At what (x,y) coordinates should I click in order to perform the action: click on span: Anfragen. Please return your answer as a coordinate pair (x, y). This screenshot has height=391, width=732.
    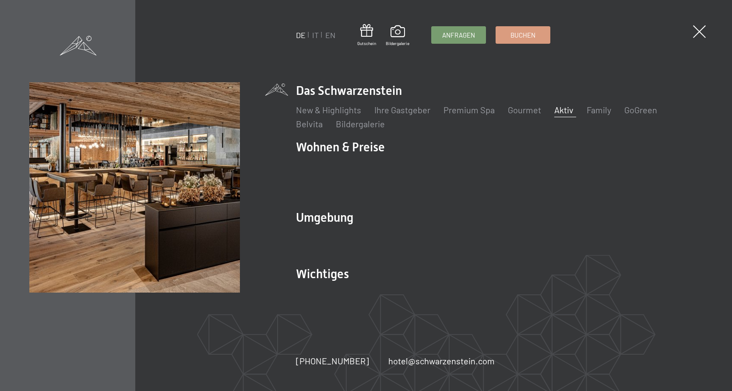
    Looking at the image, I should click on (458, 35).